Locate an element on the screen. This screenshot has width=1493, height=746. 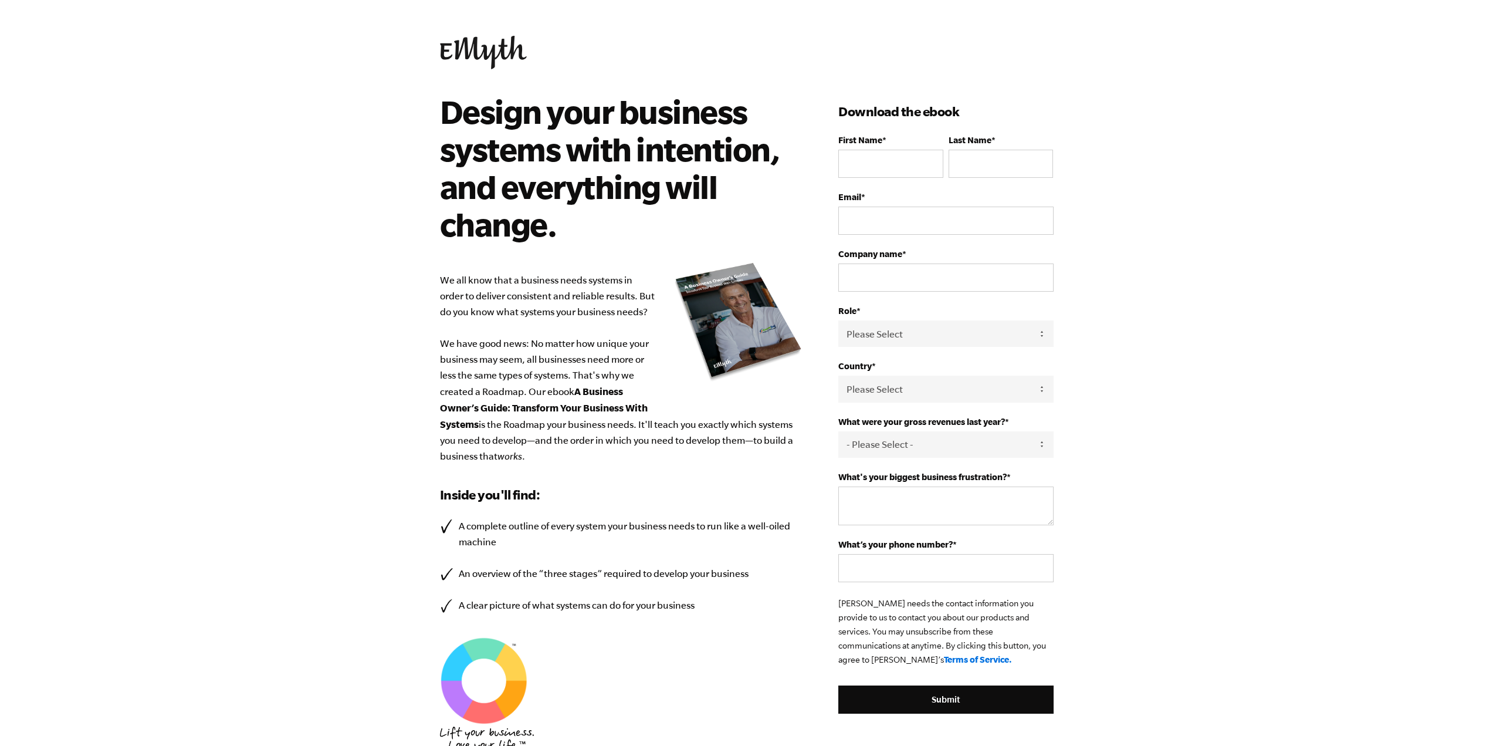
span: Email is located at coordinates (849, 197).